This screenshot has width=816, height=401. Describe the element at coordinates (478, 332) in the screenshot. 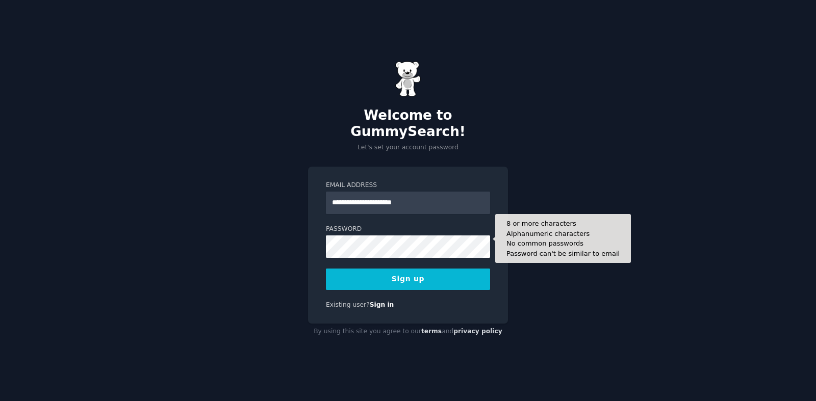

I see `a: privacy policy` at that location.